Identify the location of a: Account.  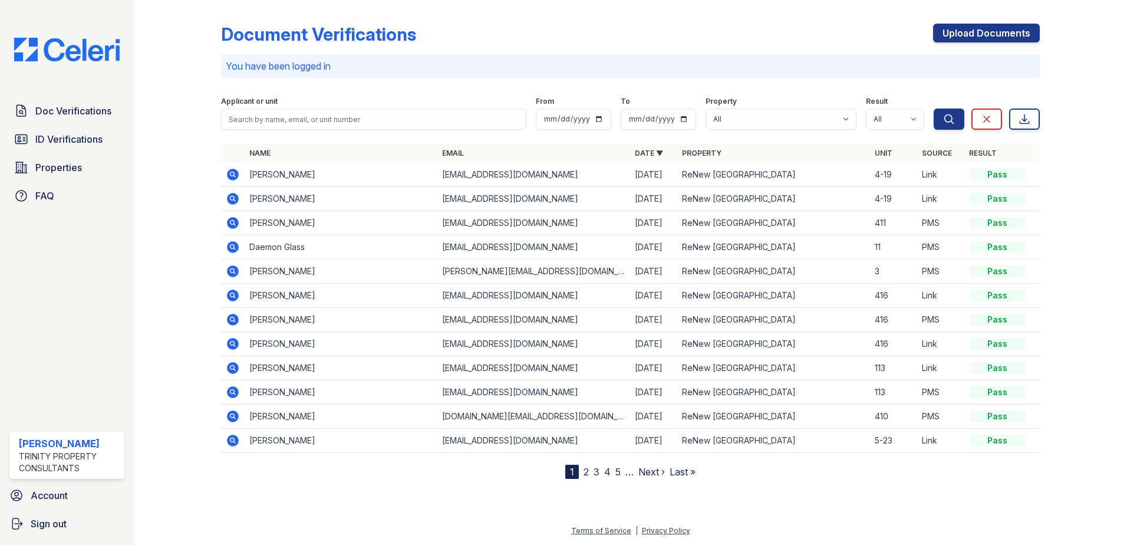
(67, 495).